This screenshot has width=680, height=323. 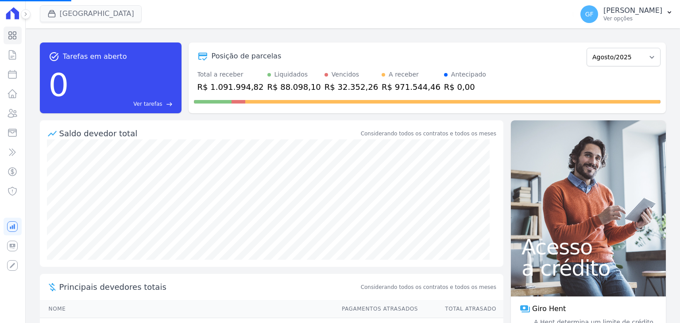 What do you see at coordinates (589, 14) in the screenshot?
I see `span: GF` at bounding box center [589, 14].